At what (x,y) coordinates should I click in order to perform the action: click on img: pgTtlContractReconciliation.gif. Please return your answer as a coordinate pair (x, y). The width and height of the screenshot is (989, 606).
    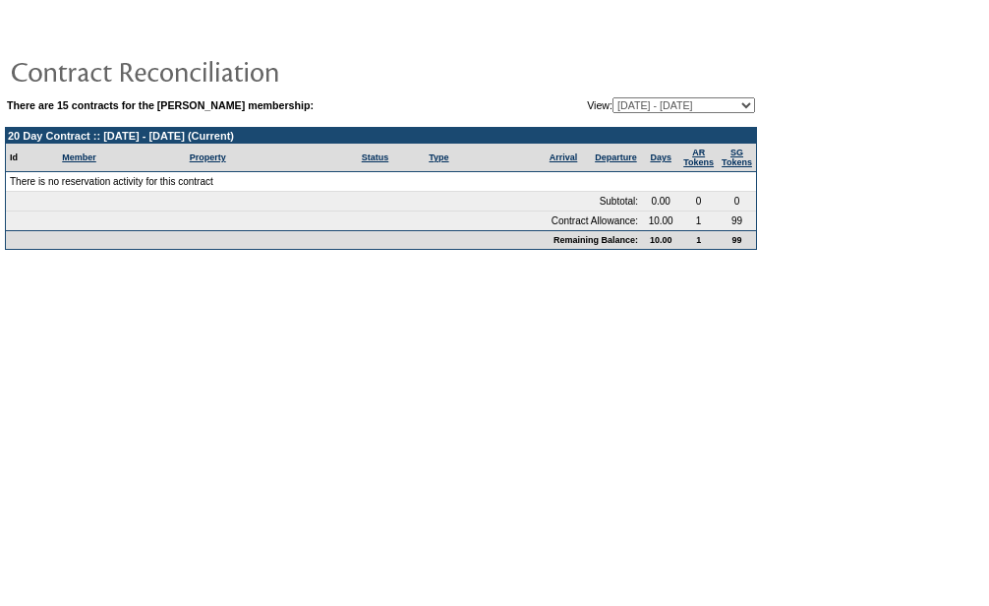
    Looking at the image, I should click on (206, 71).